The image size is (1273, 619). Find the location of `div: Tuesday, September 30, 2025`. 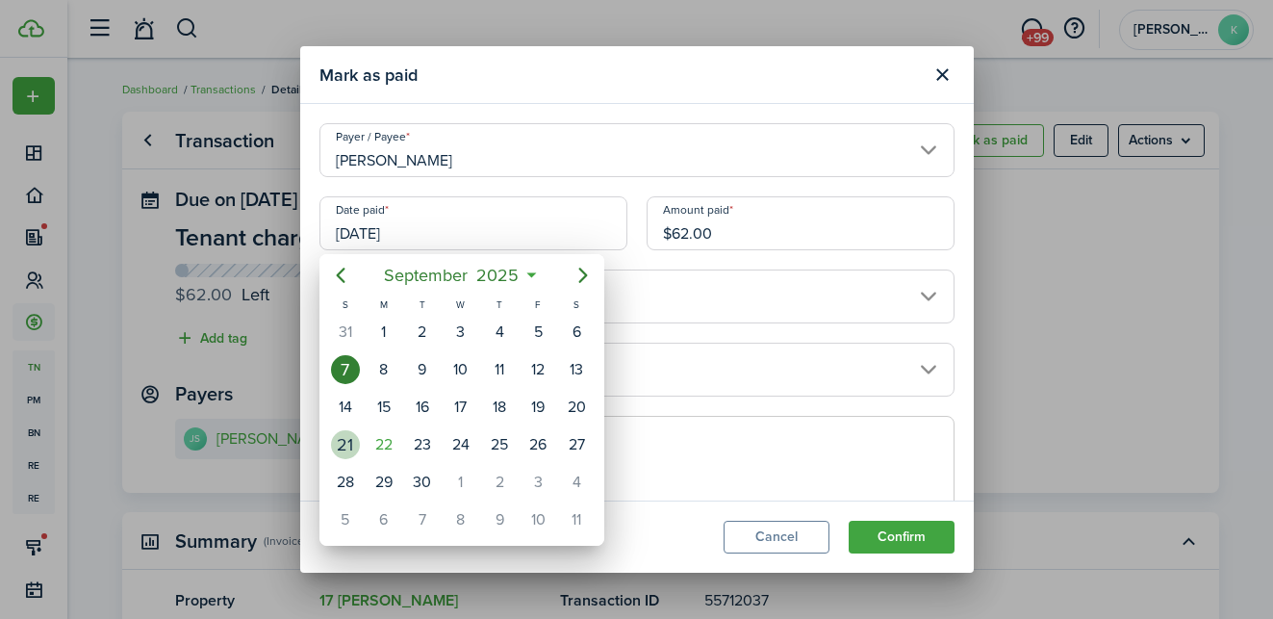

div: Tuesday, September 30, 2025 is located at coordinates (422, 482).